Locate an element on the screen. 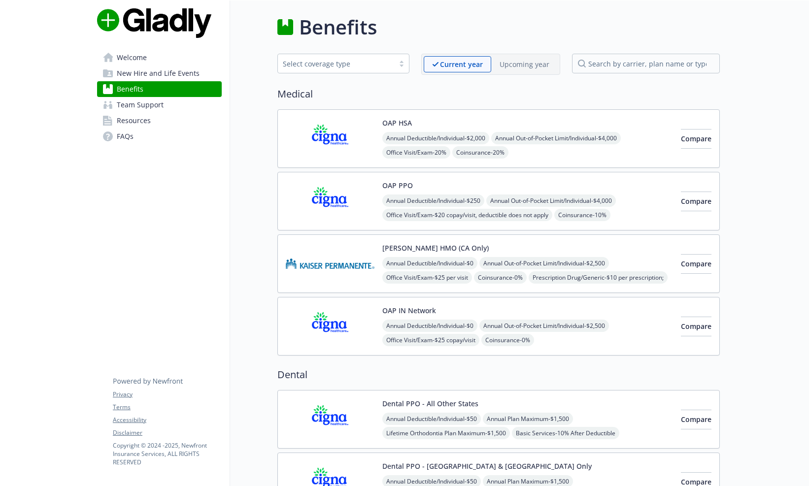 Image resolution: width=809 pixels, height=486 pixels. span: New Hire and Life Events is located at coordinates (158, 73).